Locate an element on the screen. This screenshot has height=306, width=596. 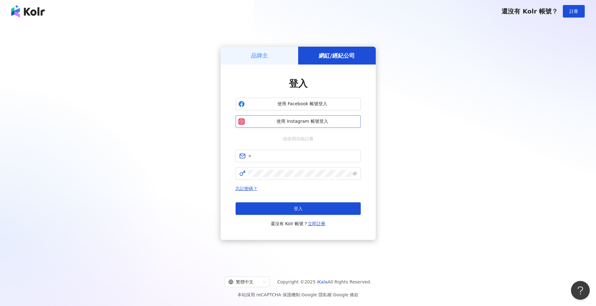
h5: 網紅/經紀公司 is located at coordinates (337, 55).